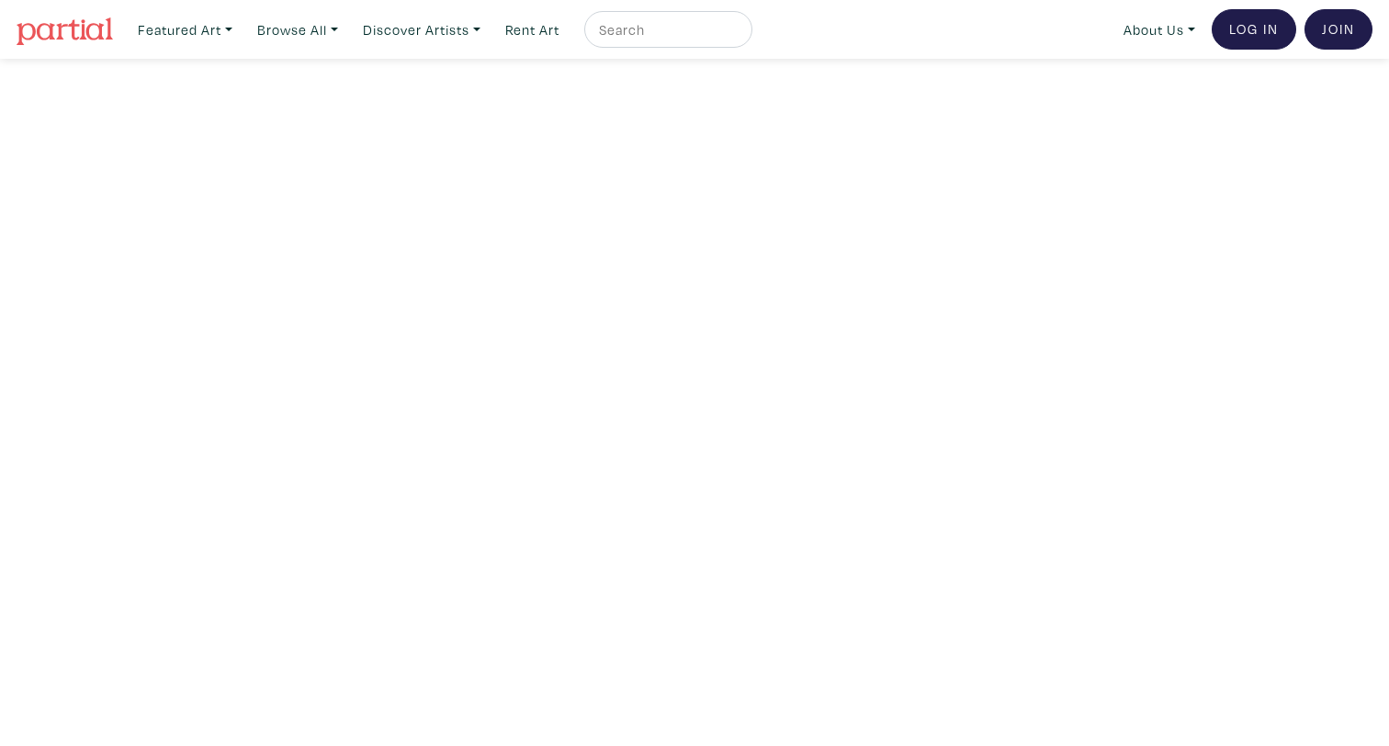 The width and height of the screenshot is (1389, 746). Describe the element at coordinates (1254, 29) in the screenshot. I see `a: Log In` at that location.